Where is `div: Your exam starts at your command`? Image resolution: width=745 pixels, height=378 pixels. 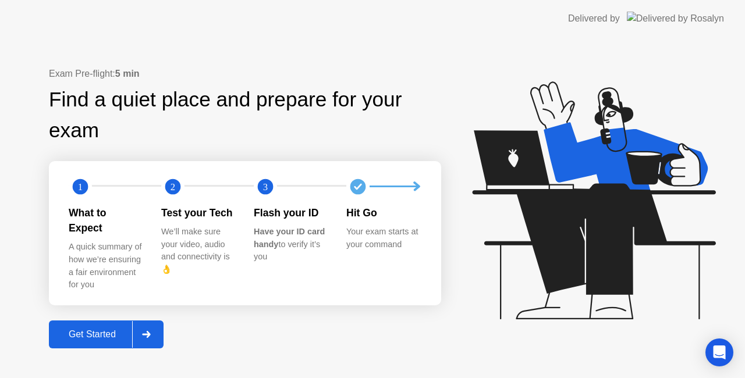
div: Your exam starts at your command is located at coordinates (383, 238).